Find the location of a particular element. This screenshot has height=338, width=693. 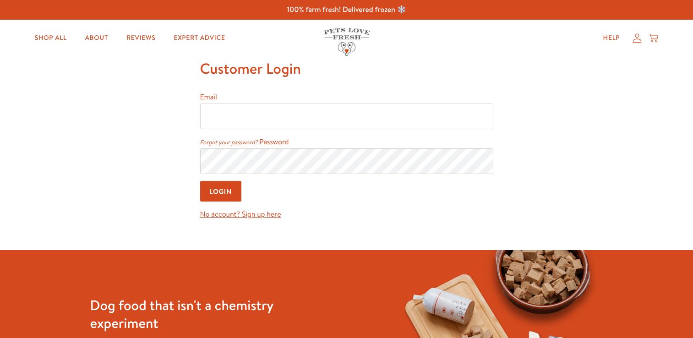

h3: Dog food that isn't a chemistry experiment is located at coordinates (195, 314).